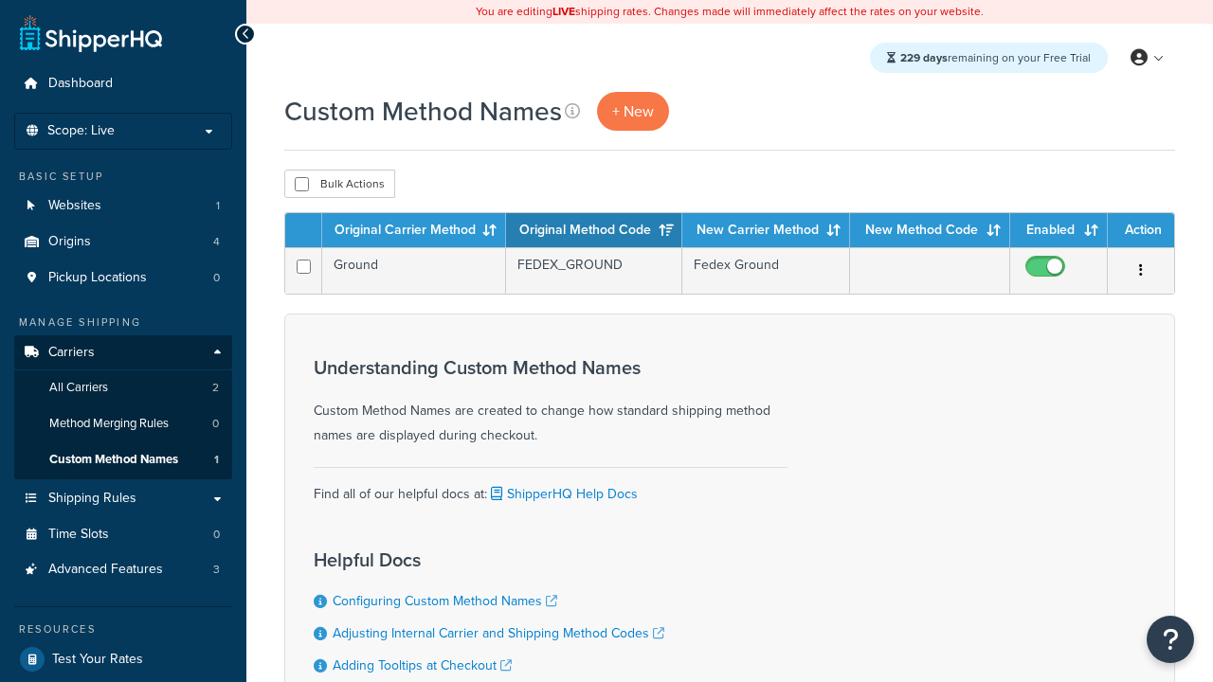  What do you see at coordinates (988, 58) in the screenshot?
I see `div: remaining on your Free Trial` at bounding box center [988, 58].